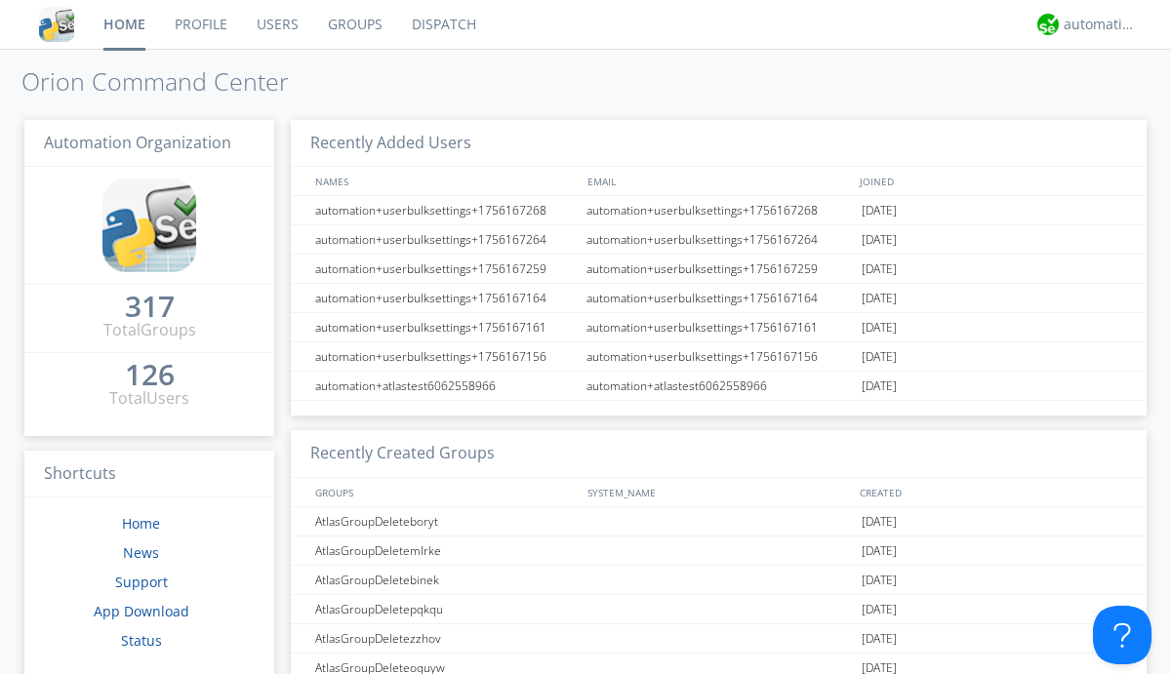 This screenshot has width=1171, height=674. Describe the element at coordinates (718, 454) in the screenshot. I see `h3: Recently Created Groups` at that location.